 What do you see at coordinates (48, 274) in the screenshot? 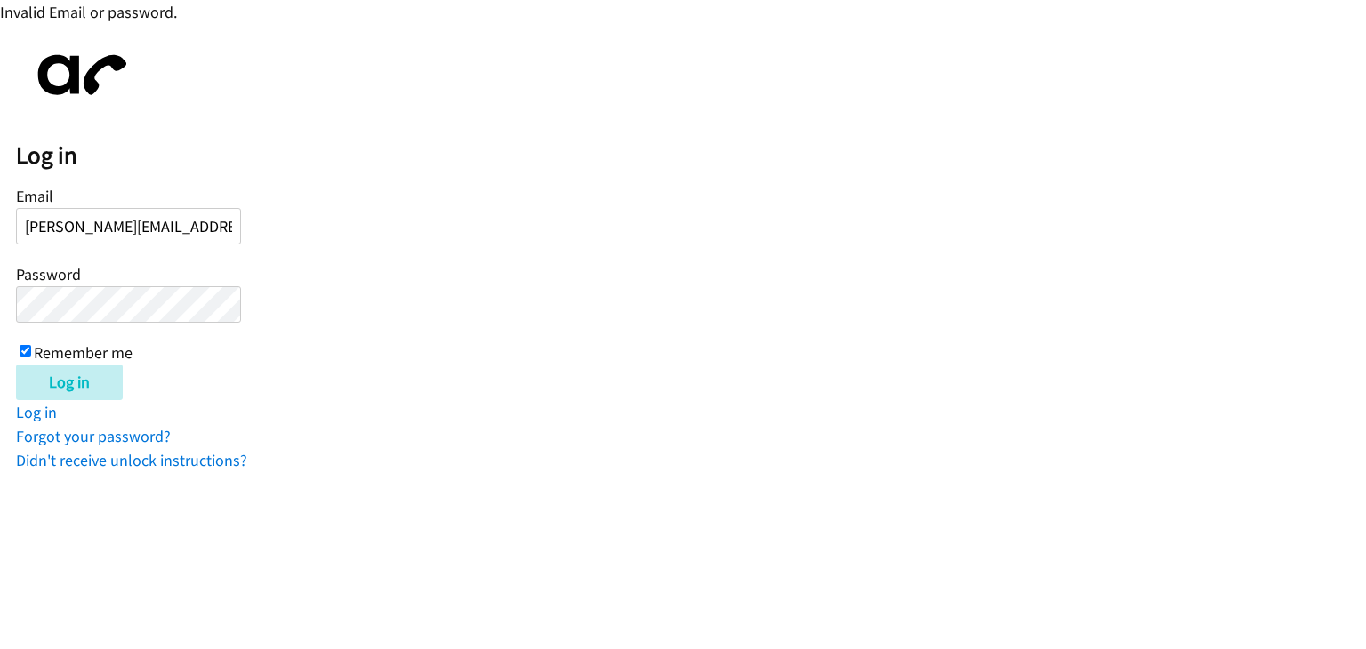
I see `label: Password` at bounding box center [48, 274].